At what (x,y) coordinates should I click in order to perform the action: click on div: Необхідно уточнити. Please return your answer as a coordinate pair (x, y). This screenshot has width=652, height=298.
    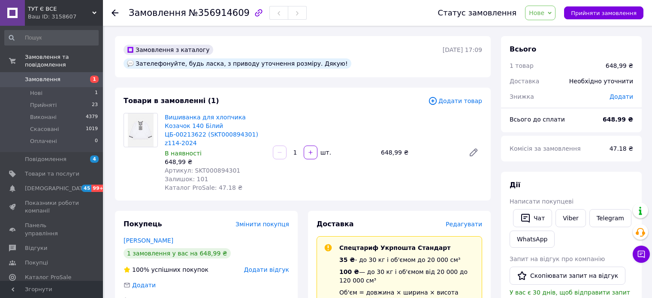
    Looking at the image, I should click on (601, 81).